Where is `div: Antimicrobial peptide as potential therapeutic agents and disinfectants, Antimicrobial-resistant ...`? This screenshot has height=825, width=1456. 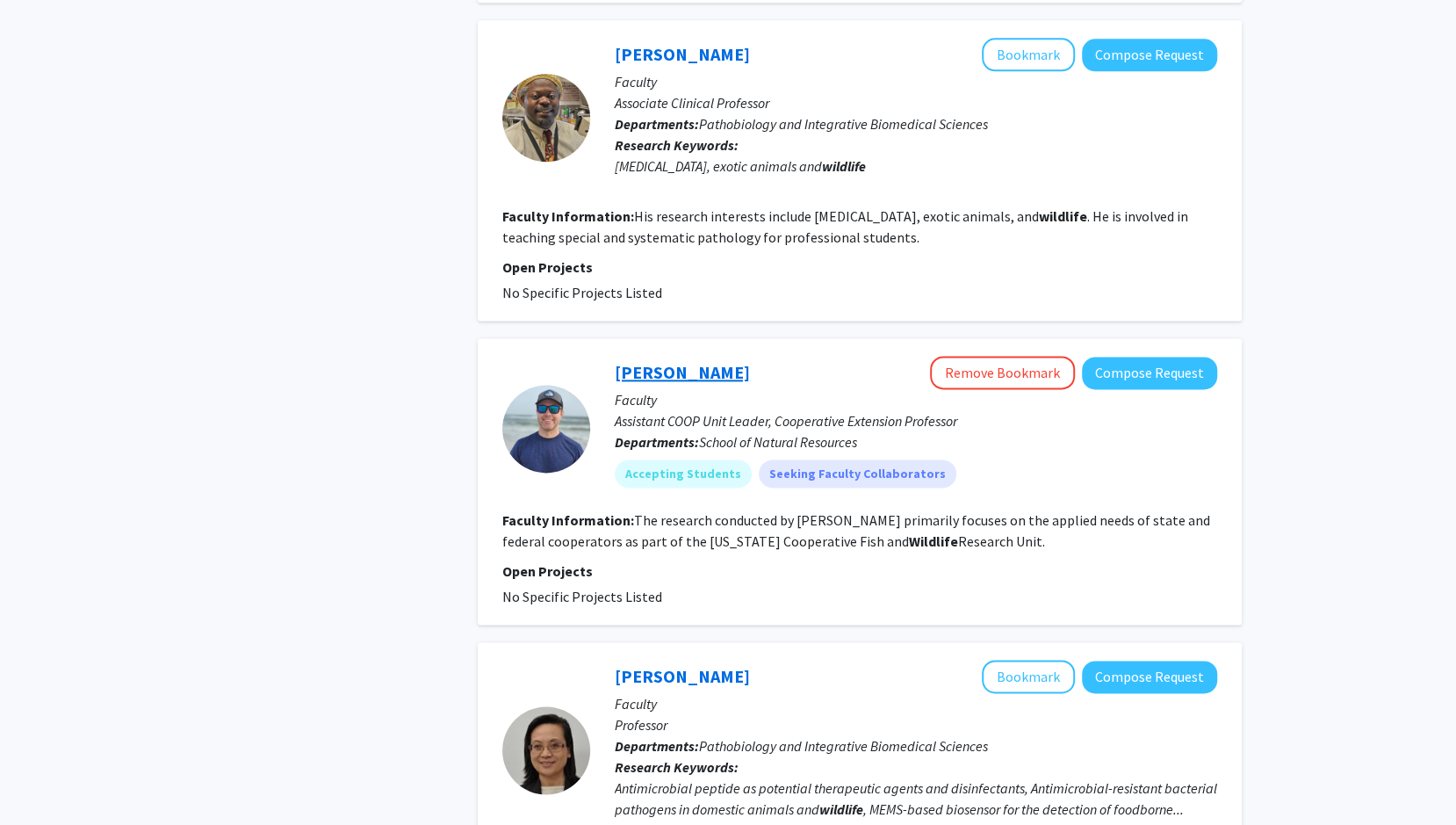
div: Antimicrobial peptide as potential therapeutic agents and disinfectants, Antimicrobial-resistant ... is located at coordinates (916, 798).